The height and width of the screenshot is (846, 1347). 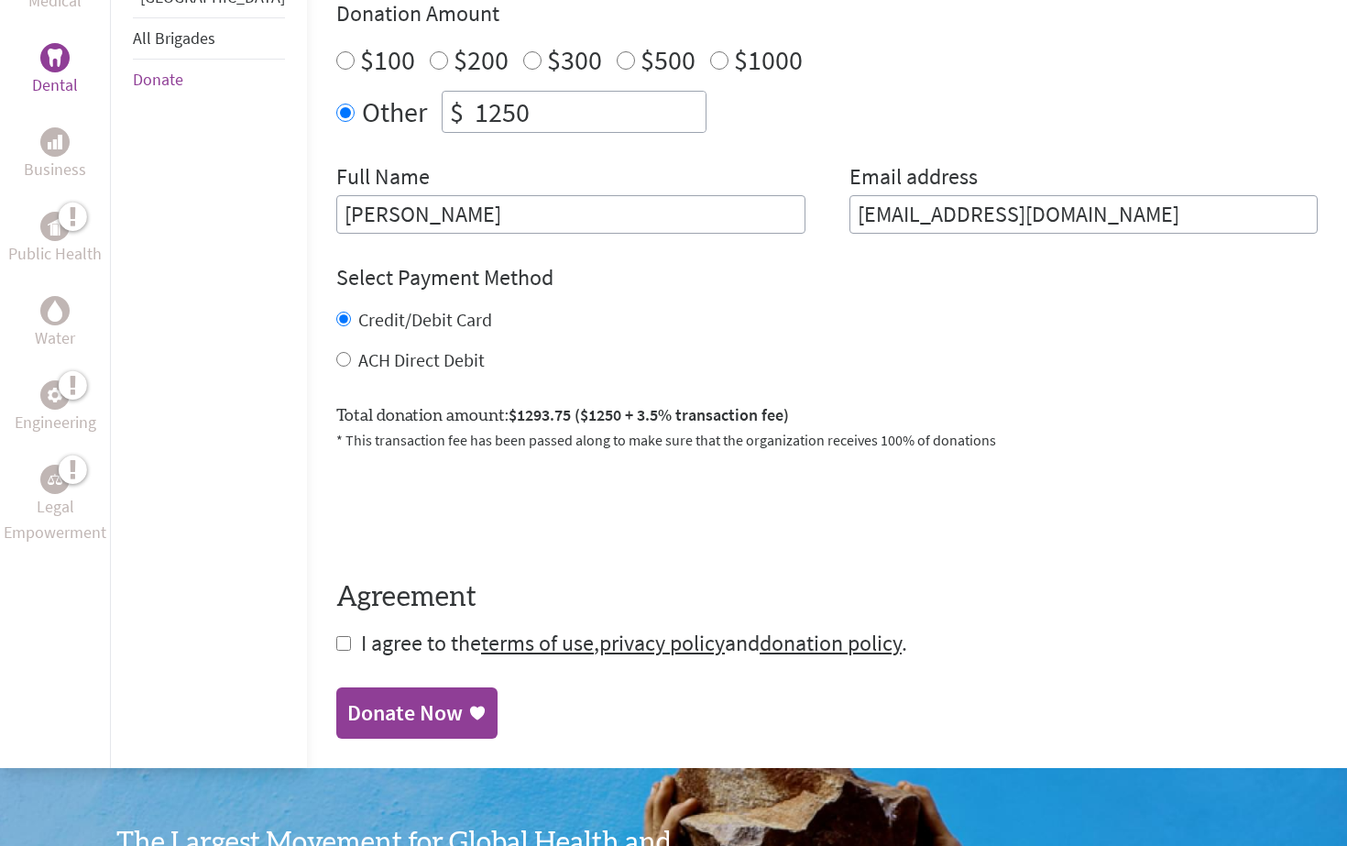 I want to click on a: All Brigades, so click(x=174, y=38).